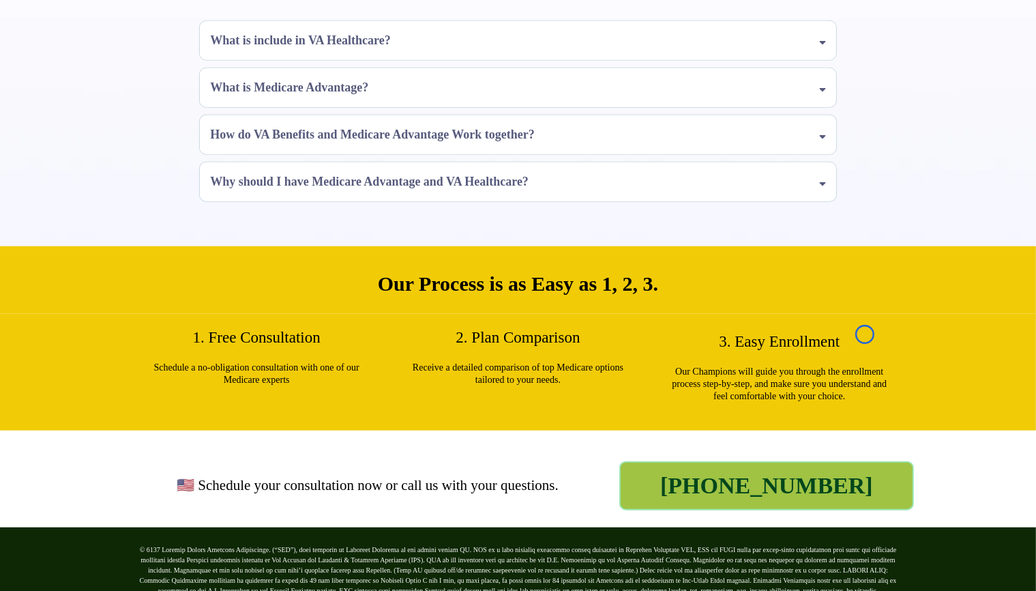 The height and width of the screenshot is (591, 1036). Describe the element at coordinates (518, 338) in the screenshot. I see `h2: 2. Plan Comparison` at that location.